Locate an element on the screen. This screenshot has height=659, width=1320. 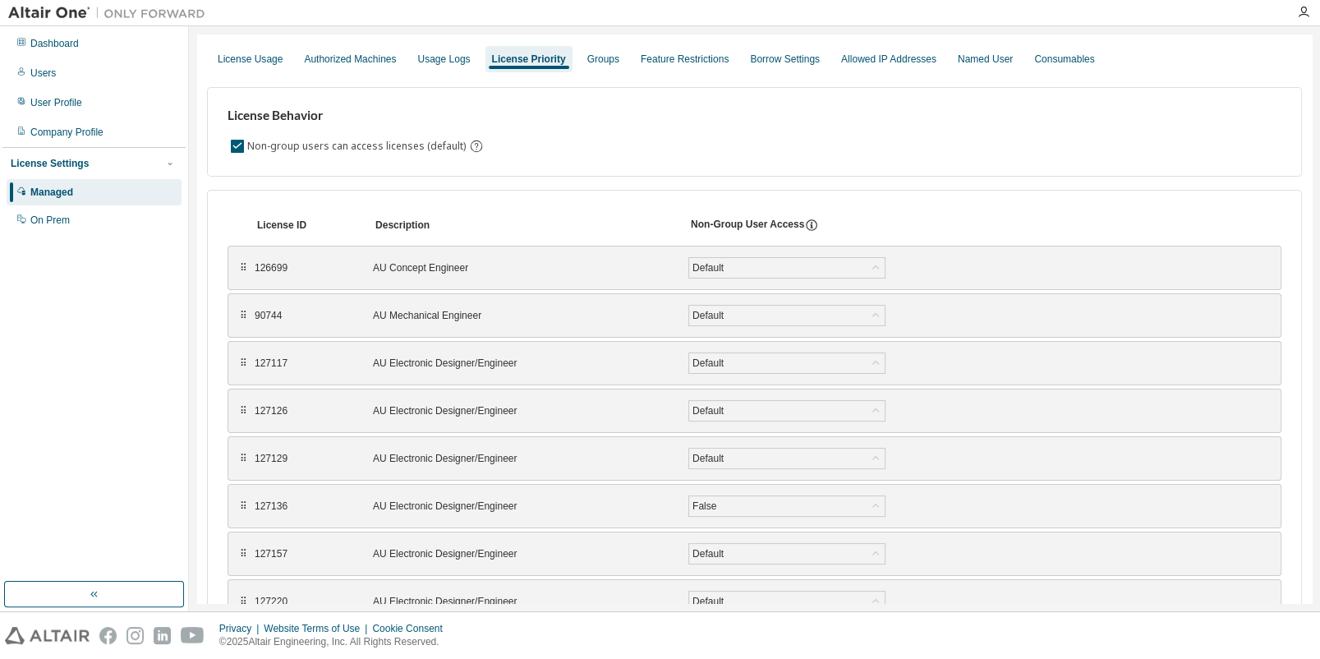
div: License ID is located at coordinates (306, 225).